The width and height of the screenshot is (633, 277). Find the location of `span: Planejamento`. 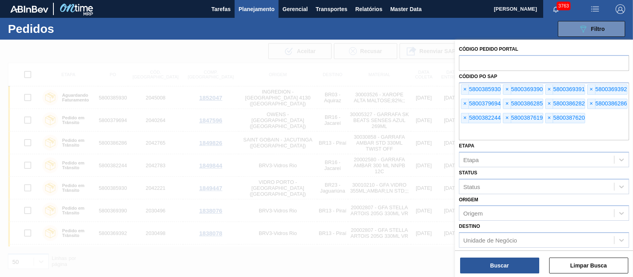

span: Planejamento is located at coordinates (256, 9).